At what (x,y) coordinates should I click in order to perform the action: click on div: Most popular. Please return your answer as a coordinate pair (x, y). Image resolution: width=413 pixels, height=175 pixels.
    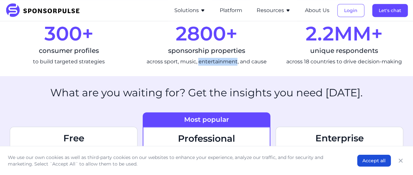
    Looking at the image, I should click on (206, 120).